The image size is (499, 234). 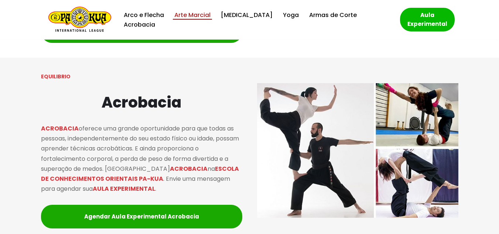 I want to click on a: Arco e Flecha, so click(x=144, y=15).